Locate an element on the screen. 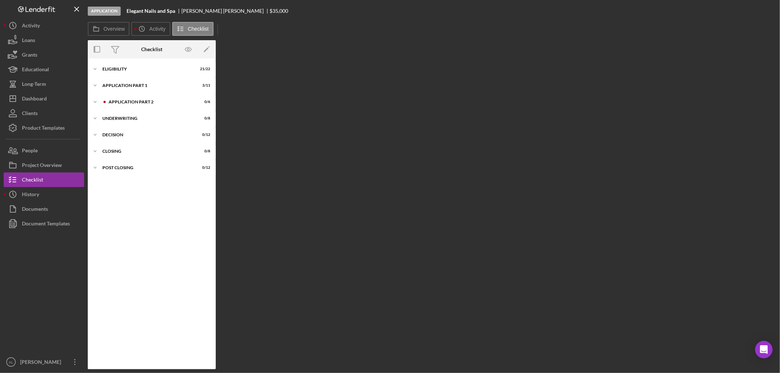 The height and width of the screenshot is (373, 780). button: Project Overview is located at coordinates (44, 165).